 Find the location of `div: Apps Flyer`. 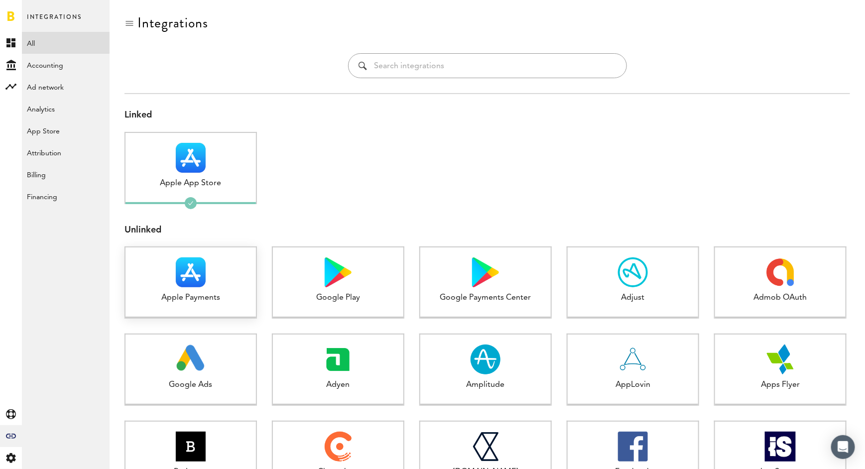

div: Apps Flyer is located at coordinates (780, 385).